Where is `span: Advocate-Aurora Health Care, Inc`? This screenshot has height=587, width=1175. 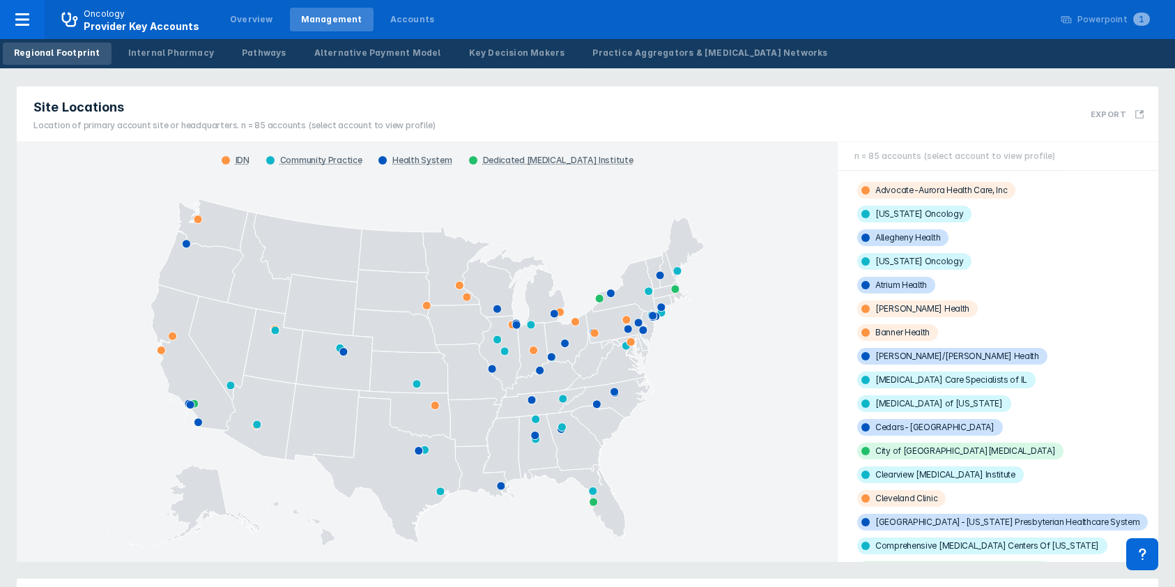
span: Advocate-Aurora Health Care, Inc is located at coordinates (936, 190).